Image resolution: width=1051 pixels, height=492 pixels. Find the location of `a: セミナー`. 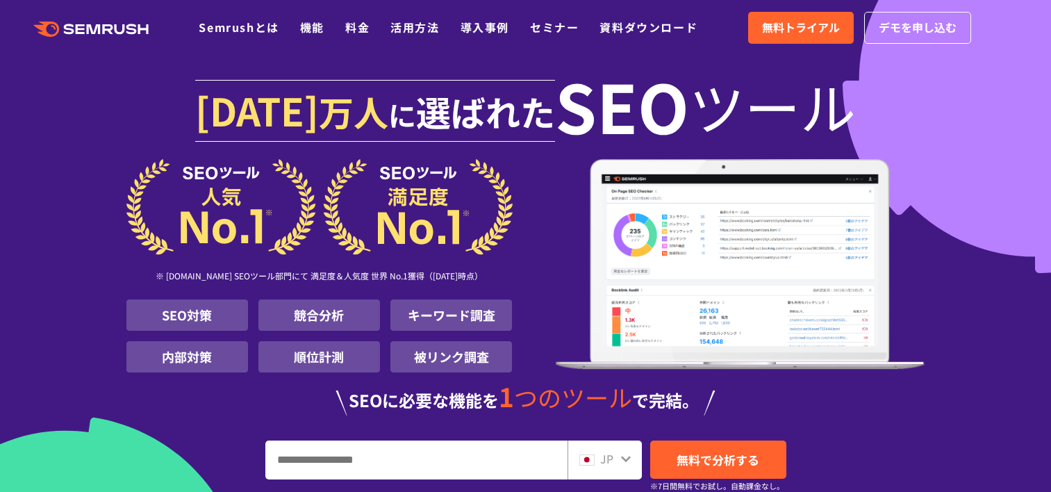

a: セミナー is located at coordinates (555, 27).